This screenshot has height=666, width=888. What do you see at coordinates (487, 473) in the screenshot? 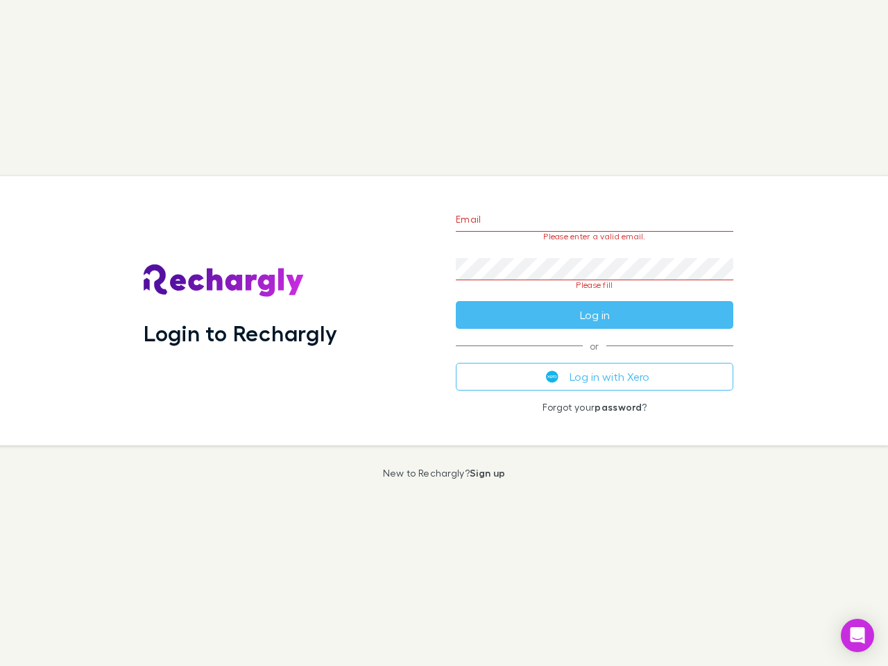
I see `a: Sign up` at bounding box center [487, 473].